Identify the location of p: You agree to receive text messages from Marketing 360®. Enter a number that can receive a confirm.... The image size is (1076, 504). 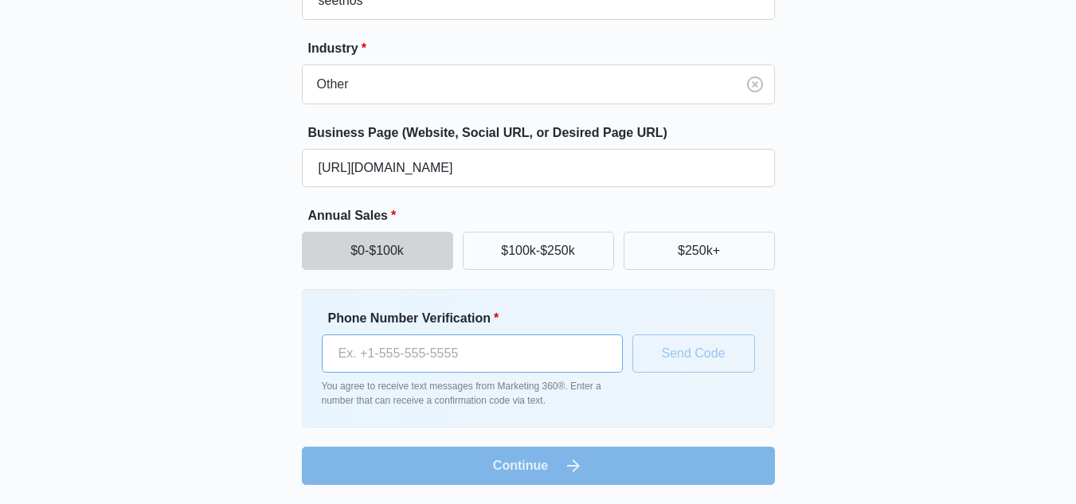
(472, 393).